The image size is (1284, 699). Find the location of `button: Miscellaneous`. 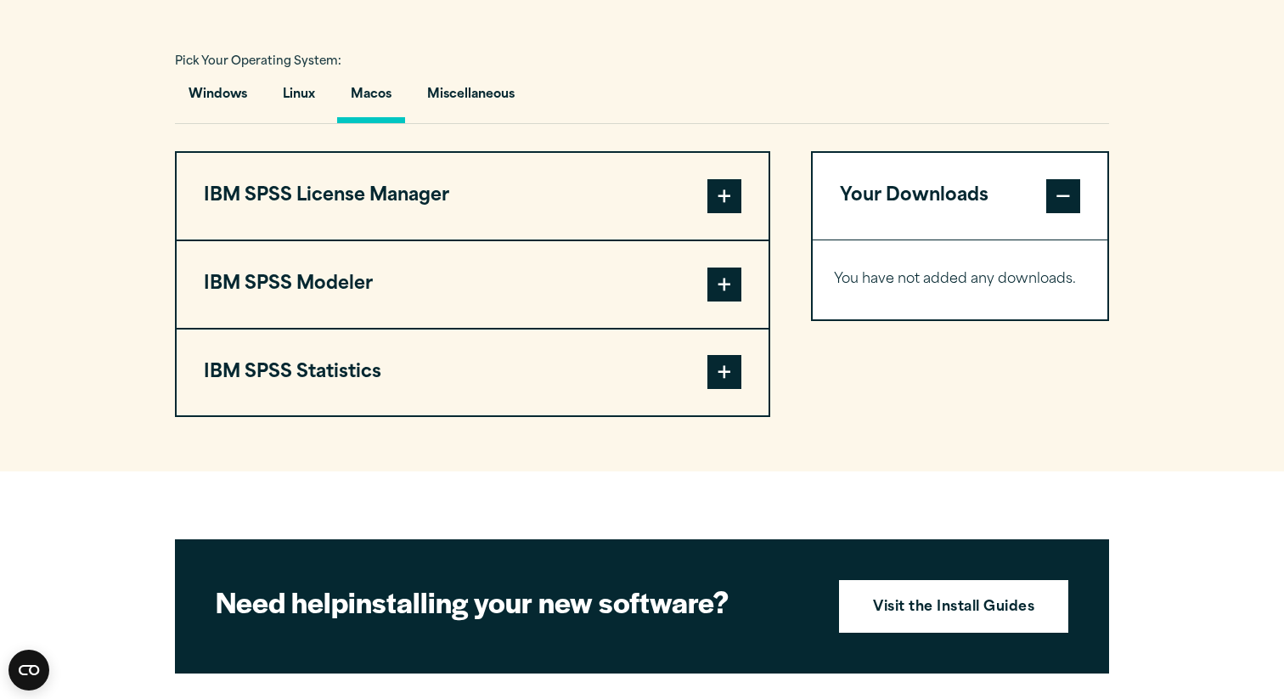

button: Miscellaneous is located at coordinates (470, 98).